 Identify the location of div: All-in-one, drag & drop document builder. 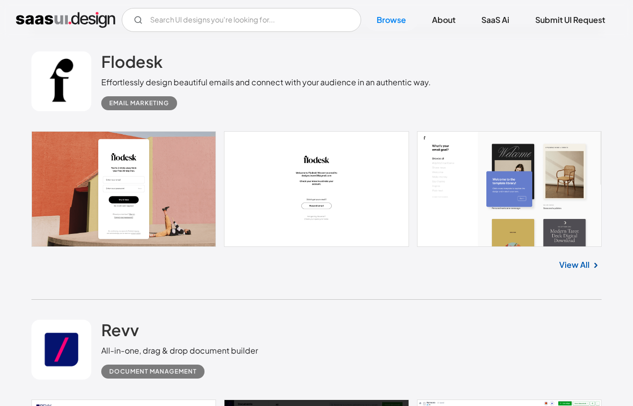
(180, 351).